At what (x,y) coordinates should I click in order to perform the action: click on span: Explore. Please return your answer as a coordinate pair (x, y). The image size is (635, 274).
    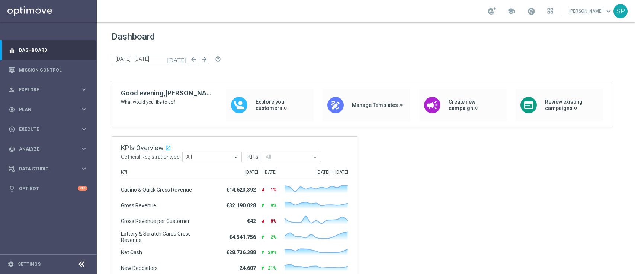
    Looking at the image, I should click on (50, 90).